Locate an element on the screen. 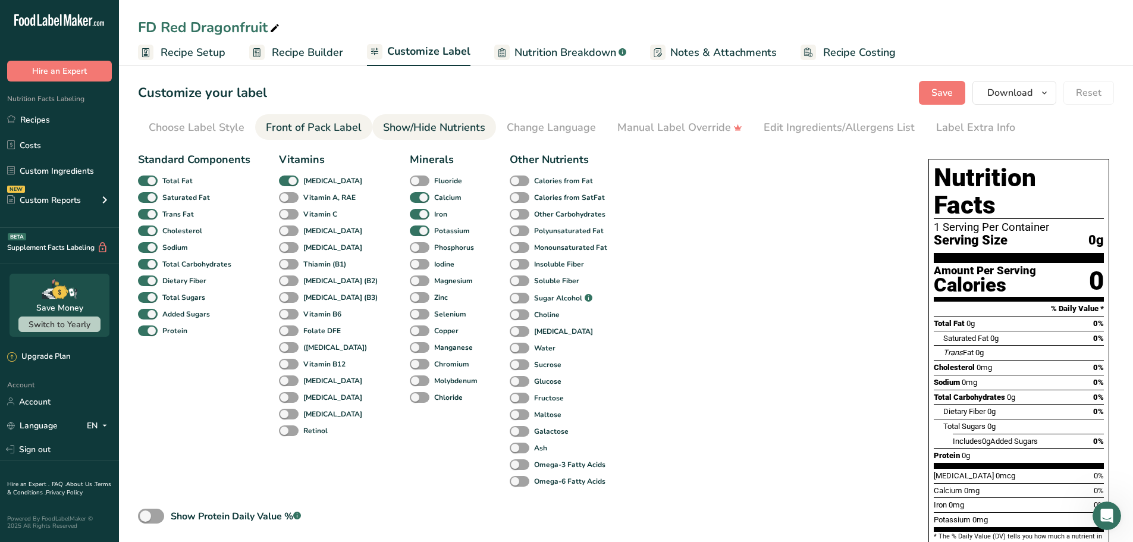 The height and width of the screenshot is (542, 1133). b: Maltose is located at coordinates (548, 415).